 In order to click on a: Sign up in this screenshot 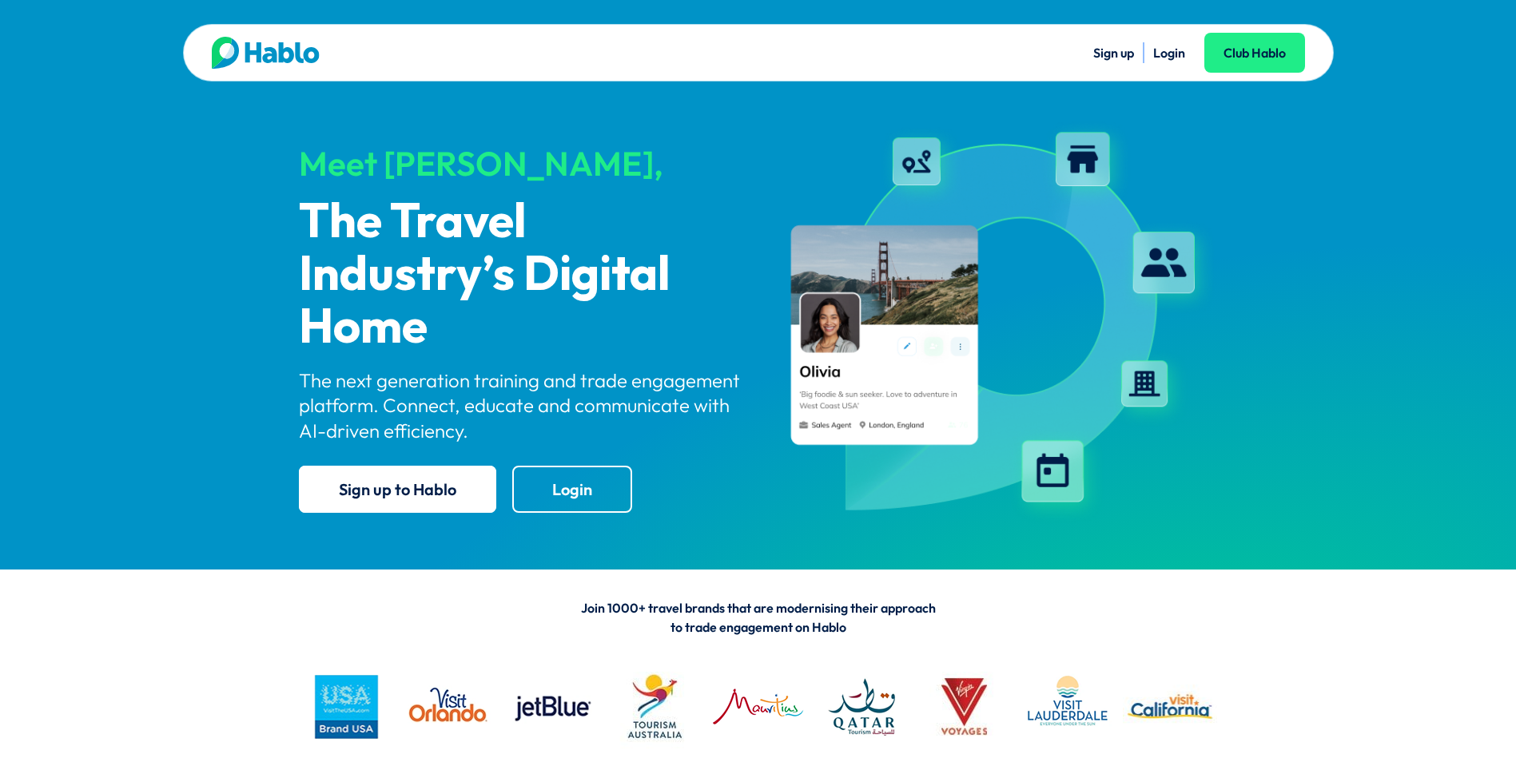, I will do `click(1113, 53)`.